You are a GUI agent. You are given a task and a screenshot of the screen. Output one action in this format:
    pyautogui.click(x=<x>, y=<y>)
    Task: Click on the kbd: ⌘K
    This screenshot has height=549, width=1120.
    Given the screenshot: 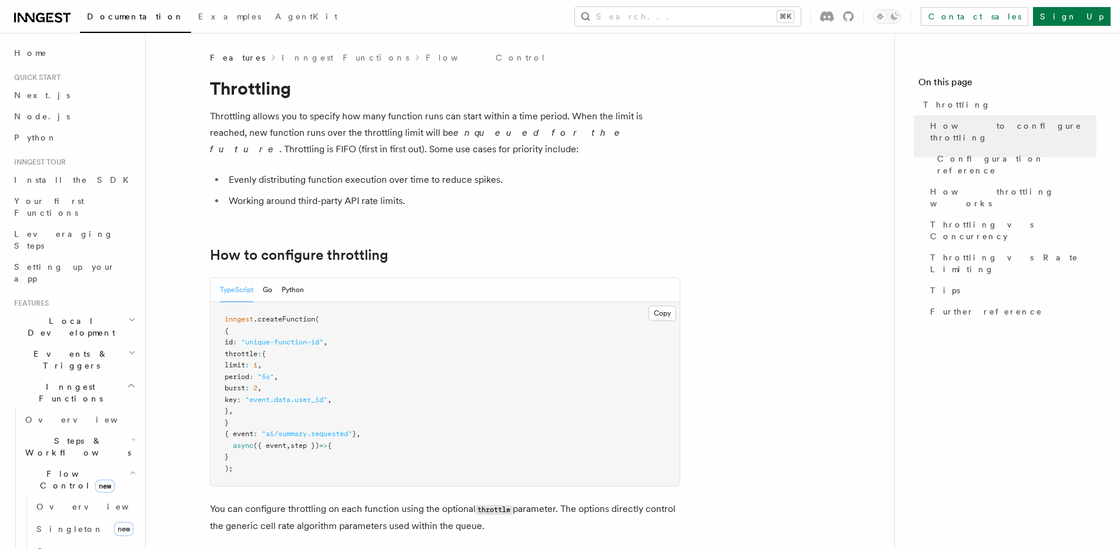 What is the action you would take?
    pyautogui.click(x=785, y=16)
    